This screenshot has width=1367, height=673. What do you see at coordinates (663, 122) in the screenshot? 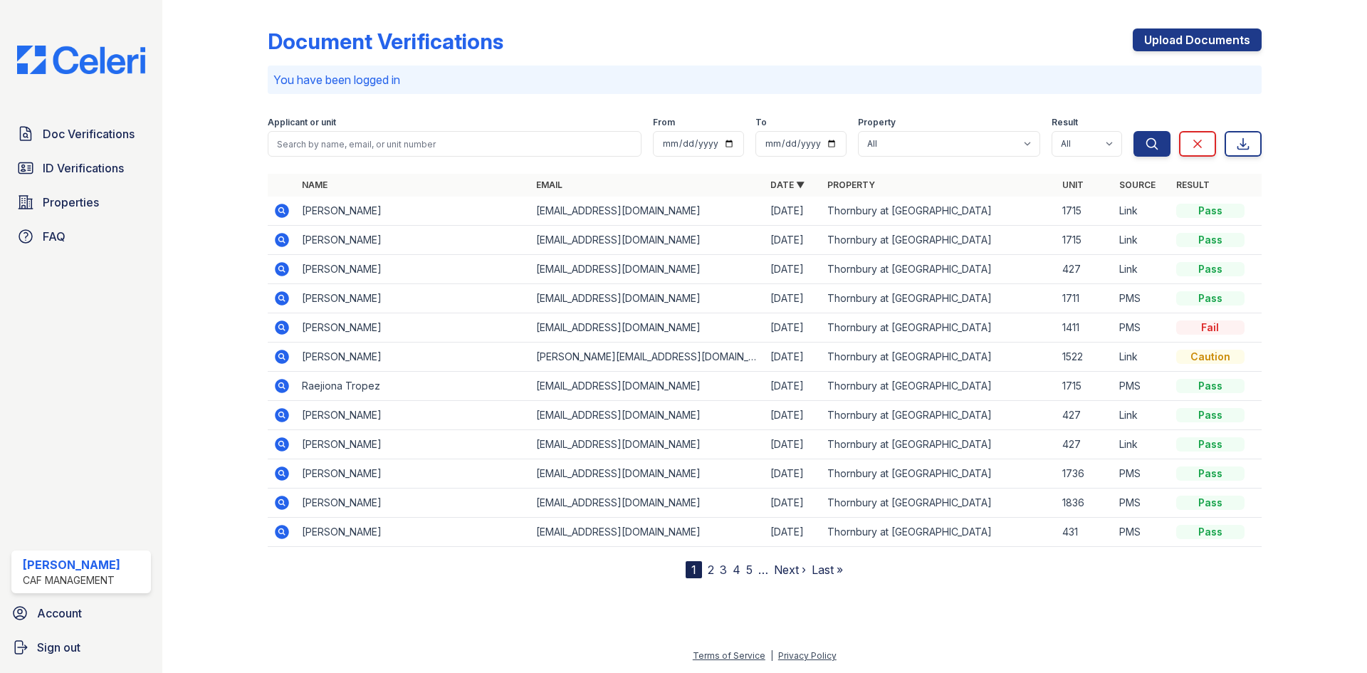
I see `label: From` at bounding box center [663, 122].